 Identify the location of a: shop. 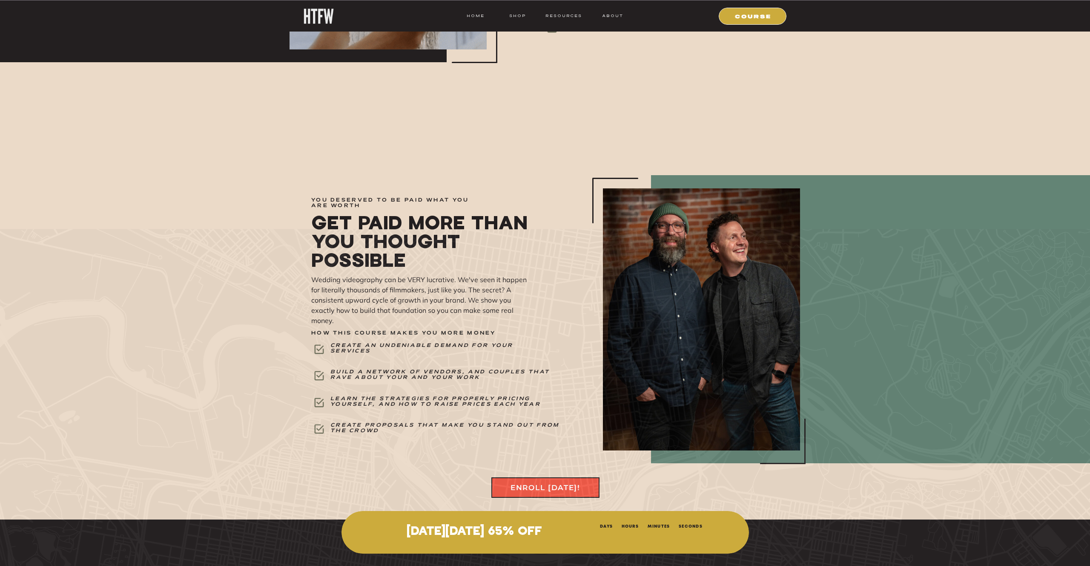
(518, 16).